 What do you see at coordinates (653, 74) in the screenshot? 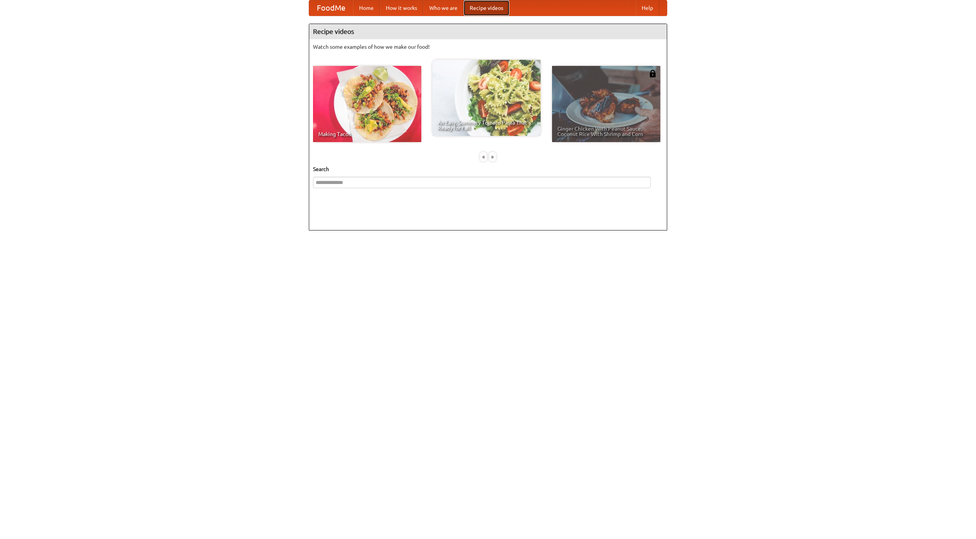
I see `img: 483408.png` at bounding box center [653, 74].